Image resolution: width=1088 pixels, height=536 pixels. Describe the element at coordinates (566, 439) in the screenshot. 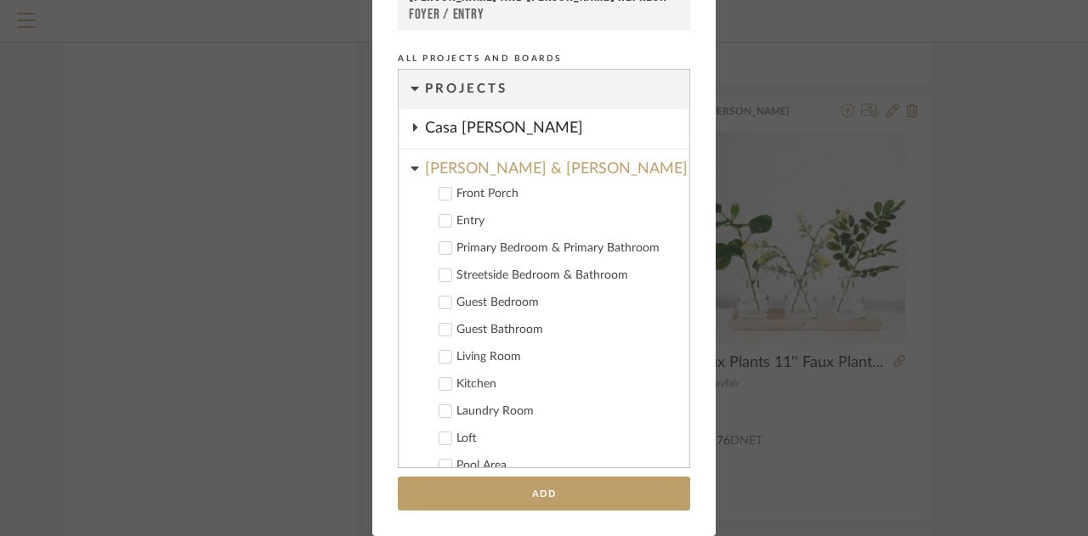

I see `div: Loft` at that location.